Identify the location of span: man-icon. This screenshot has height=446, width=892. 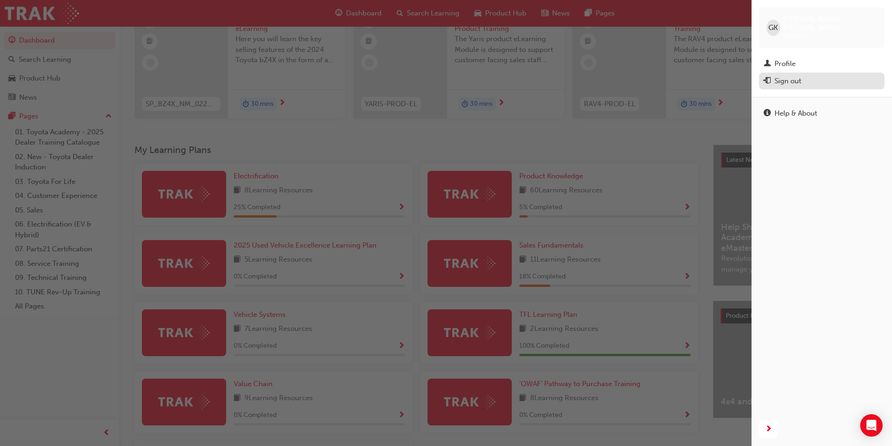
(767, 64).